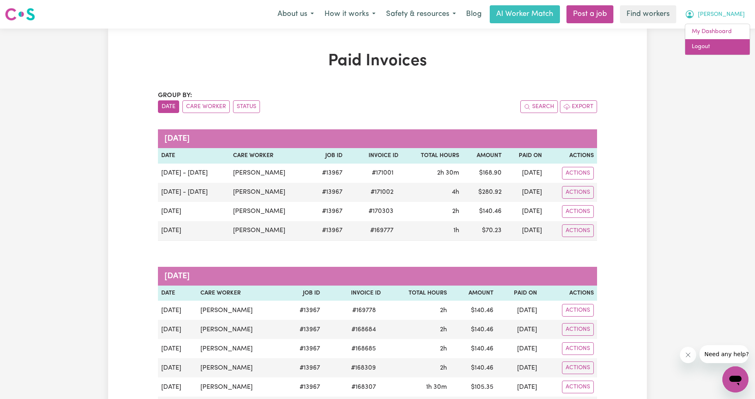  I want to click on a: Careseekers logo, so click(20, 14).